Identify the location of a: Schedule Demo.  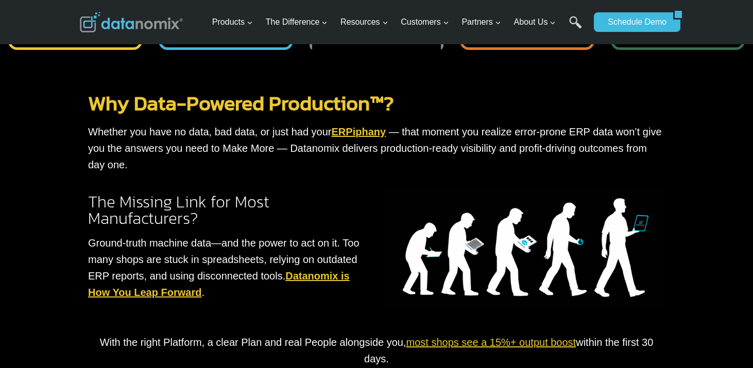
(633, 22).